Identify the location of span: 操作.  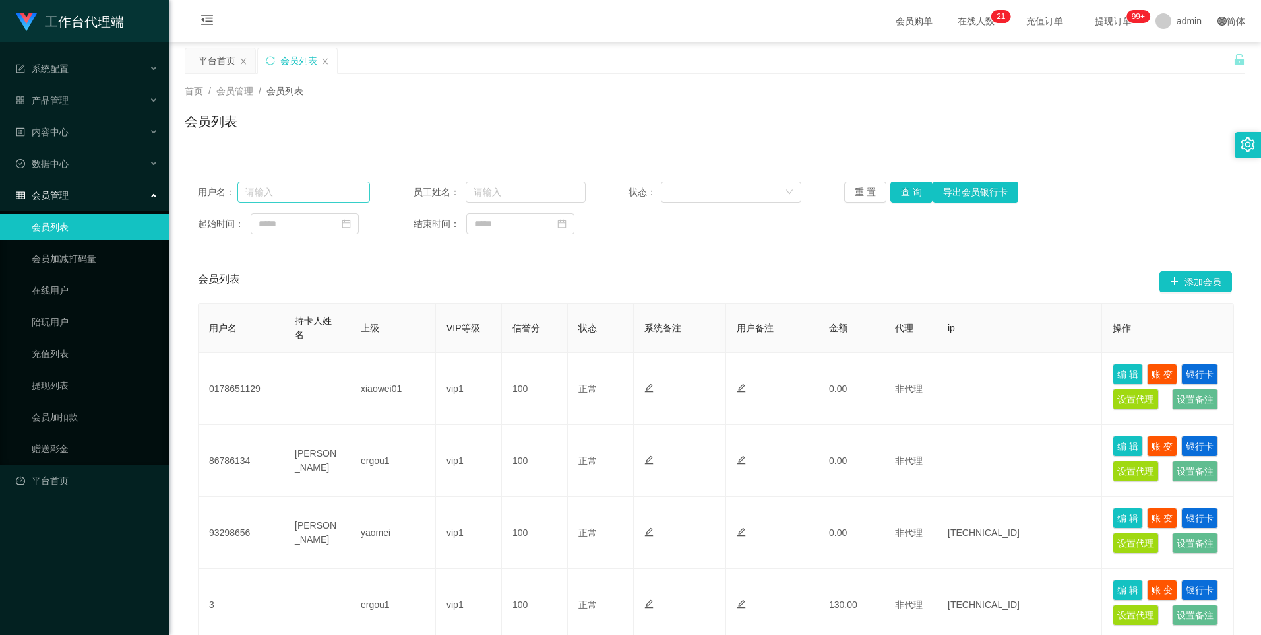
(1122, 328).